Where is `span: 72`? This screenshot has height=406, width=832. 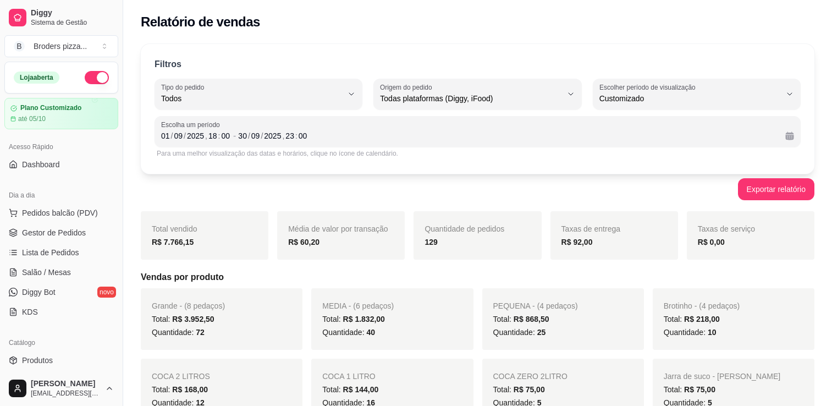 span: 72 is located at coordinates (200, 332).